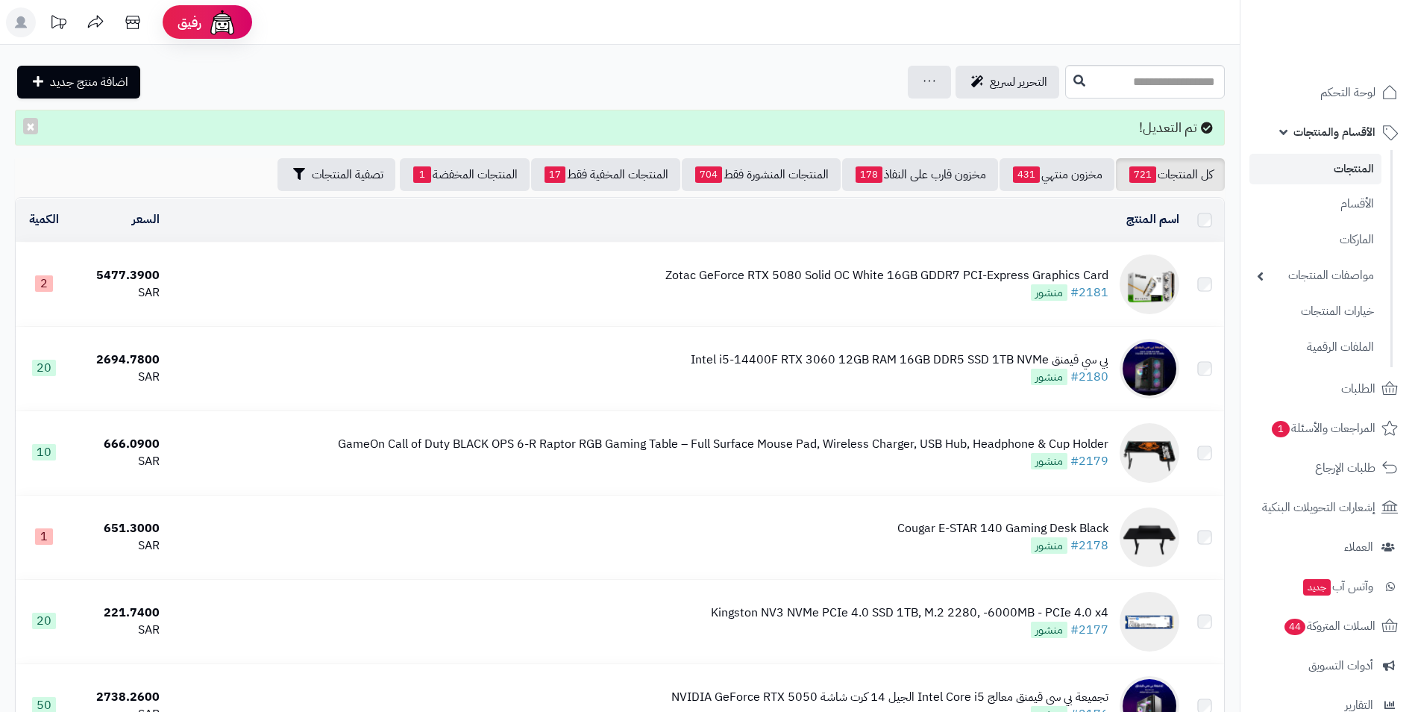 Image resolution: width=1415 pixels, height=712 pixels. I want to click on span: 721, so click(1143, 175).